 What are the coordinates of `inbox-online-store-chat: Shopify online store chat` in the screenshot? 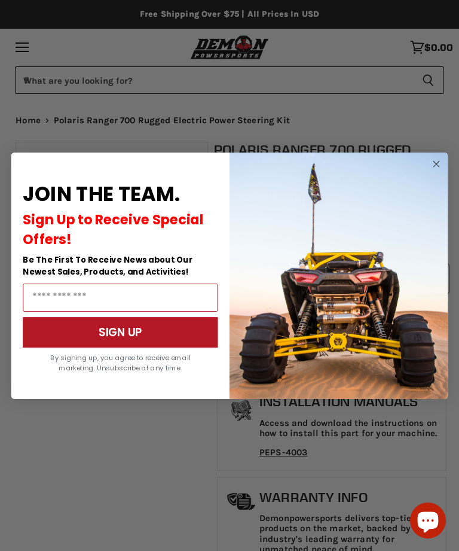 It's located at (428, 521).